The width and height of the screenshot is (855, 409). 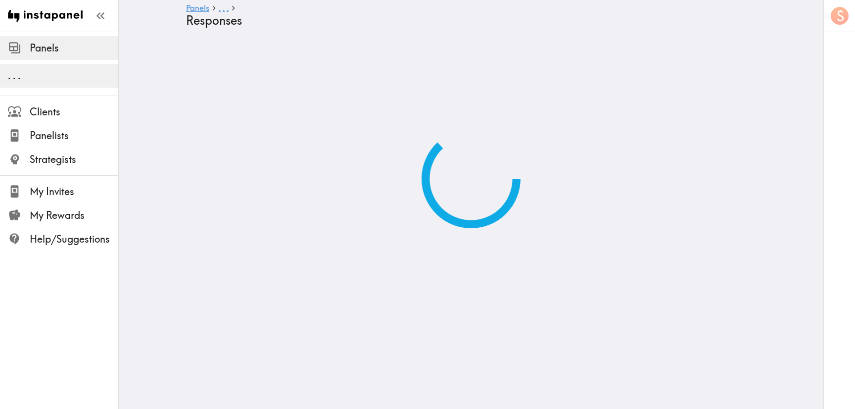 I want to click on span: Panelists, so click(x=74, y=136).